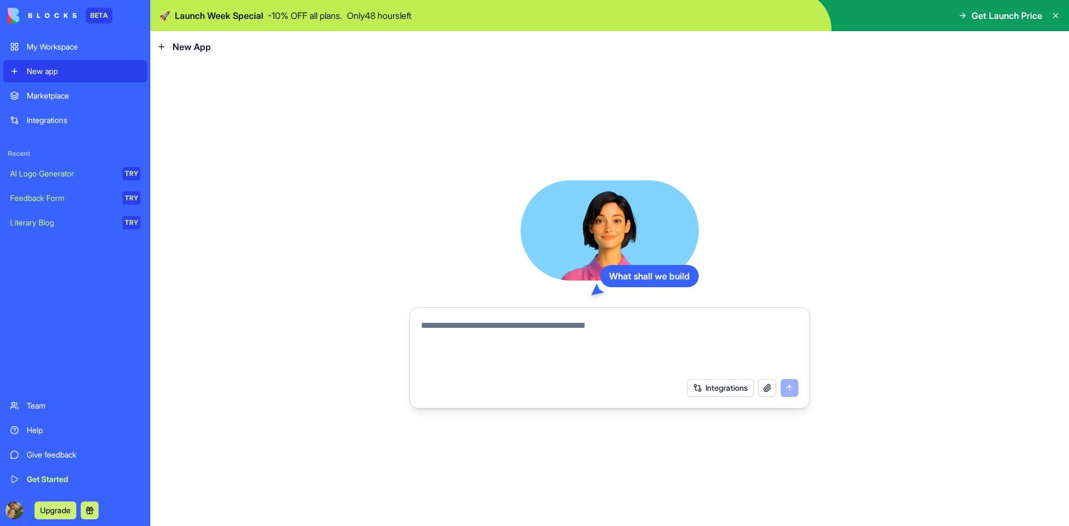 The image size is (1069, 526). I want to click on a: Integrations, so click(75, 120).